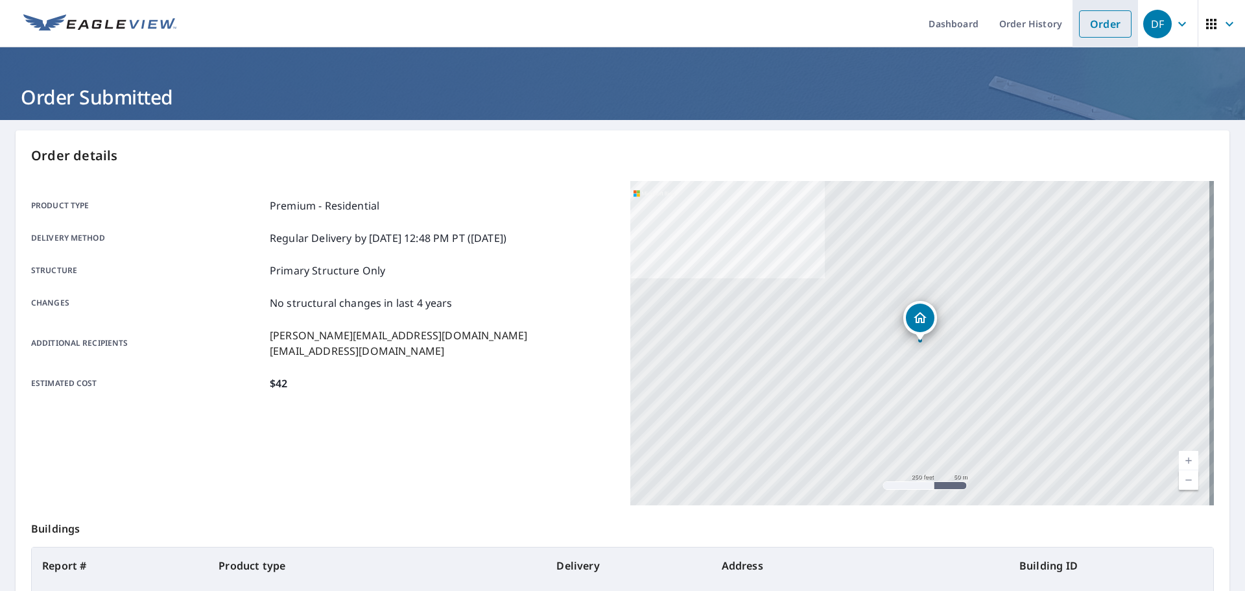 The height and width of the screenshot is (591, 1245). What do you see at coordinates (1188, 480) in the screenshot?
I see `a: Current Level 17, Zoom Out` at bounding box center [1188, 480].